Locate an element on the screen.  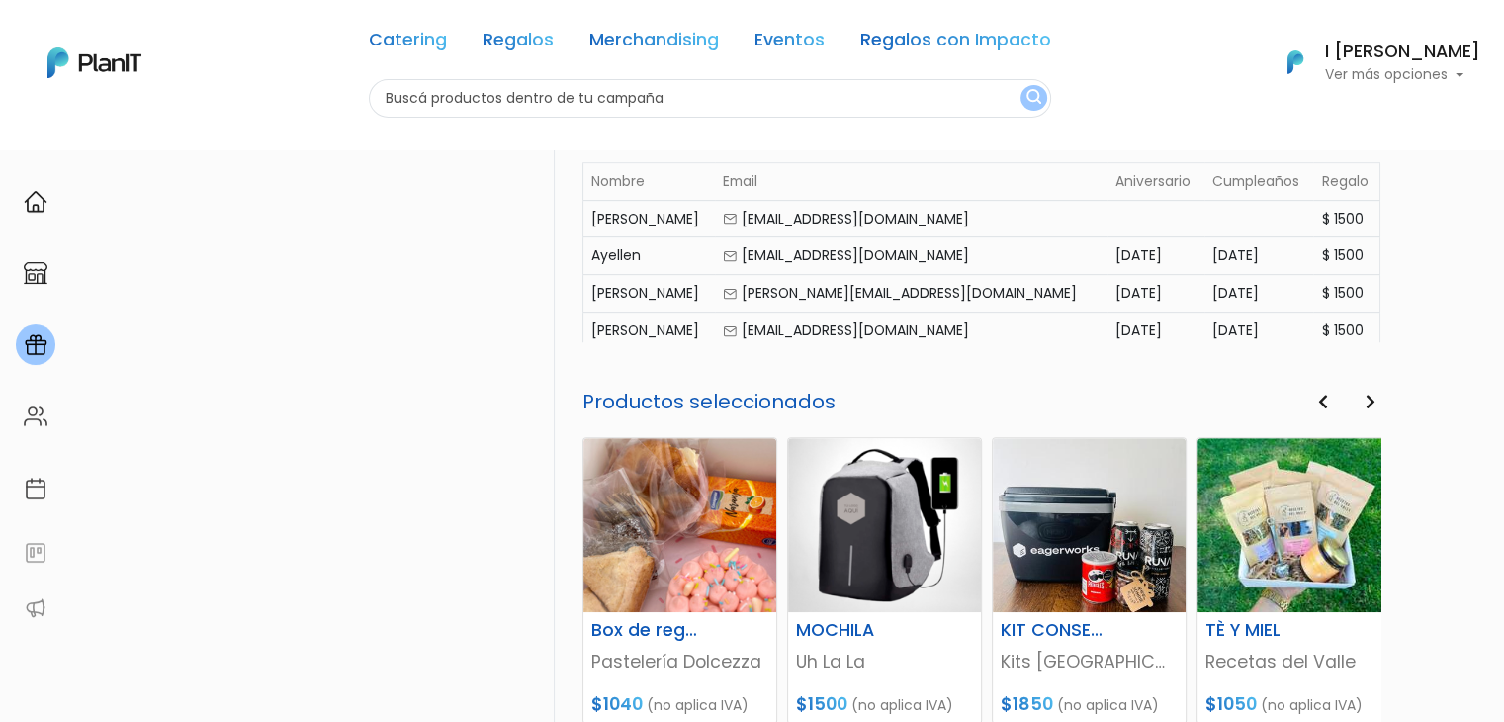
div: ¿Necesitás ayuda? is located at coordinates (193, 38).